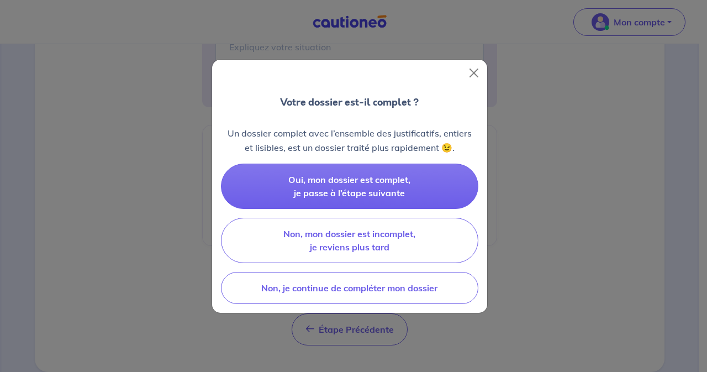 The image size is (707, 372). What do you see at coordinates (349, 240) in the screenshot?
I see `span: Non, mon dossier est incomplet, je reviens plus tard` at bounding box center [349, 240].